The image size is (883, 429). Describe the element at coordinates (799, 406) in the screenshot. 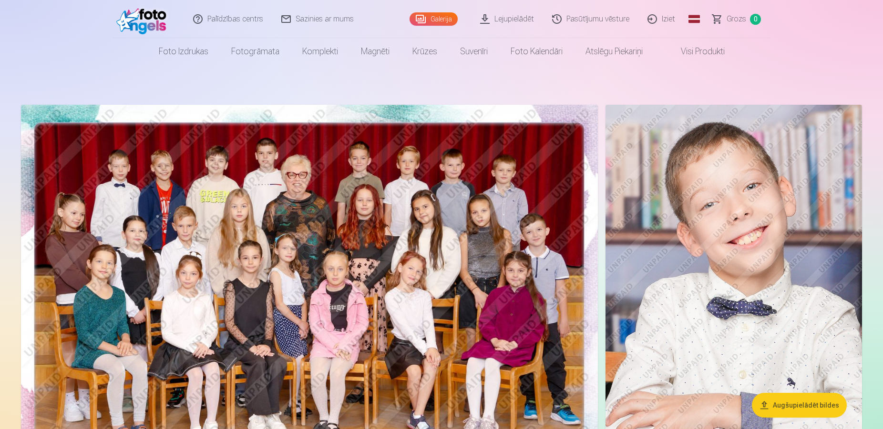

I see `button: Augšupielādēt bildes` at that location.